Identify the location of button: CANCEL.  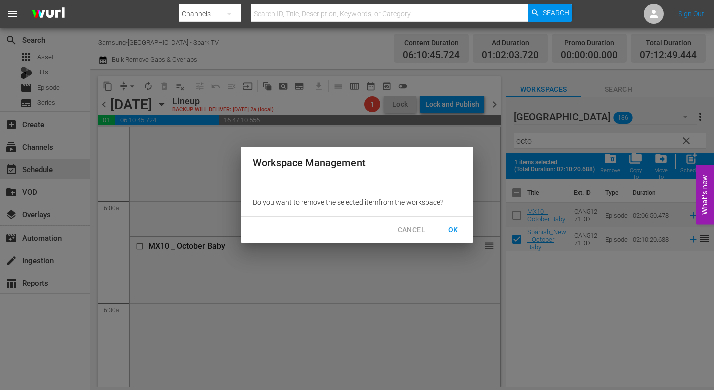
(411, 230).